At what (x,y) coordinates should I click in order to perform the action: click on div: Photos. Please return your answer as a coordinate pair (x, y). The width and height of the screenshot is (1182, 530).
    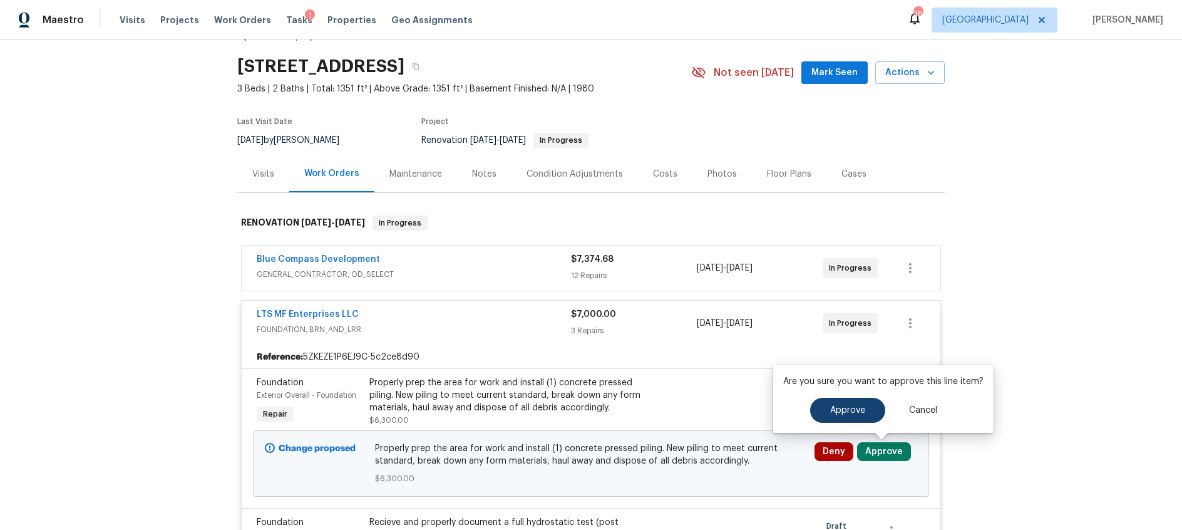
    Looking at the image, I should click on (722, 174).